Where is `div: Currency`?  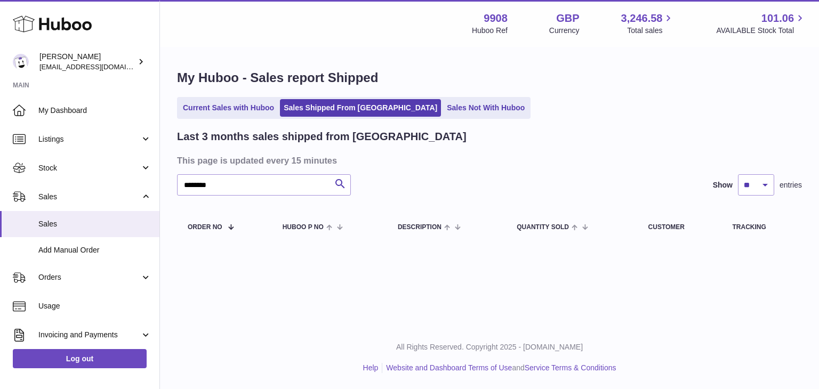
div: Currency is located at coordinates (564, 30).